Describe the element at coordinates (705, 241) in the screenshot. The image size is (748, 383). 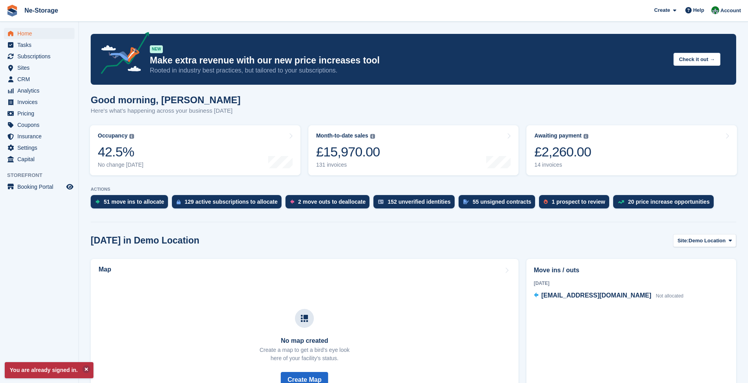
I see `button: Site: Demo Location` at that location.